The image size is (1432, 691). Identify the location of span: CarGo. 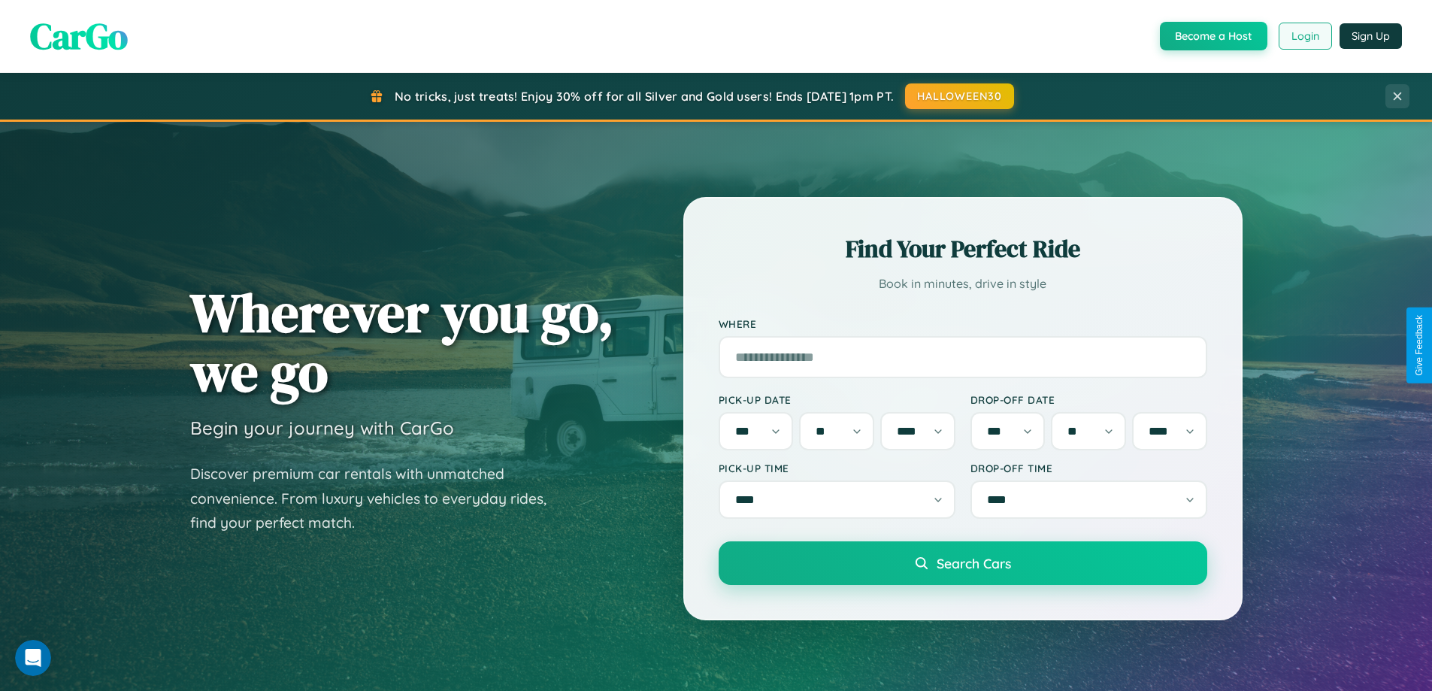
(79, 36).